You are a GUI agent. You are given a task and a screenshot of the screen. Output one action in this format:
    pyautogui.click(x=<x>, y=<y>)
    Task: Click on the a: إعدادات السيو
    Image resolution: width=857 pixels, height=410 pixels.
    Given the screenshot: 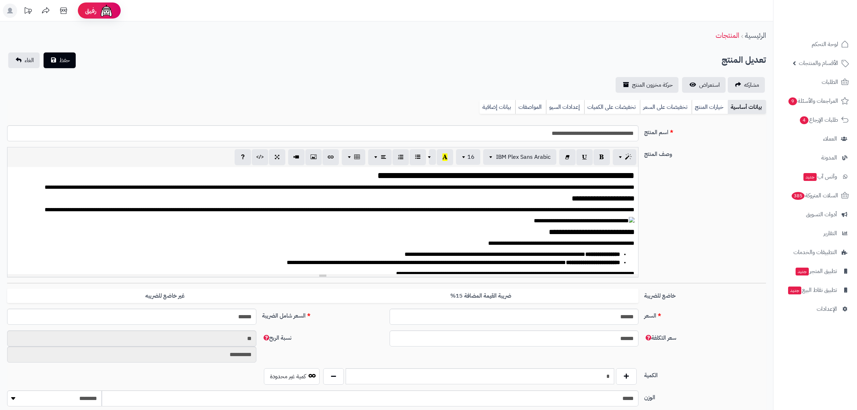 What is the action you would take?
    pyautogui.click(x=565, y=107)
    